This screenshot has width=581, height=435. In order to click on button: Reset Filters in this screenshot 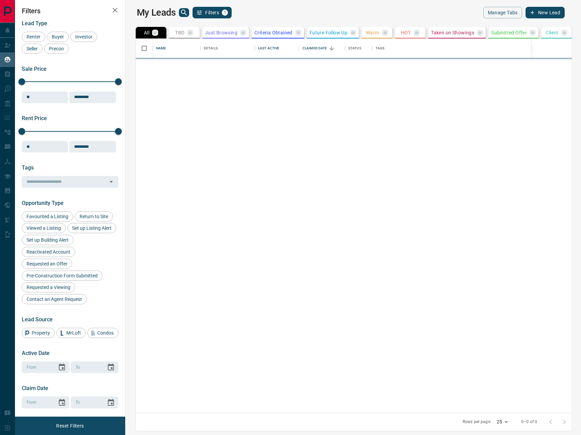, I will do `click(70, 425)`.